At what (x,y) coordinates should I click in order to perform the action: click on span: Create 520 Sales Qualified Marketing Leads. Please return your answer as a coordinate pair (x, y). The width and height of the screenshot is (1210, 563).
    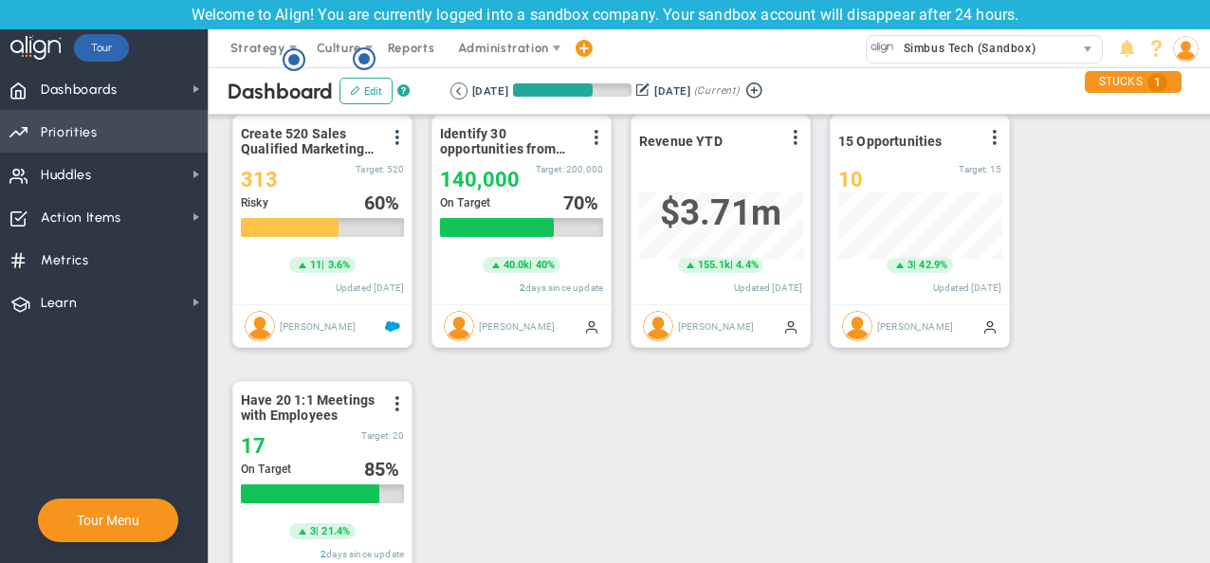
    Looking at the image, I should click on (309, 141).